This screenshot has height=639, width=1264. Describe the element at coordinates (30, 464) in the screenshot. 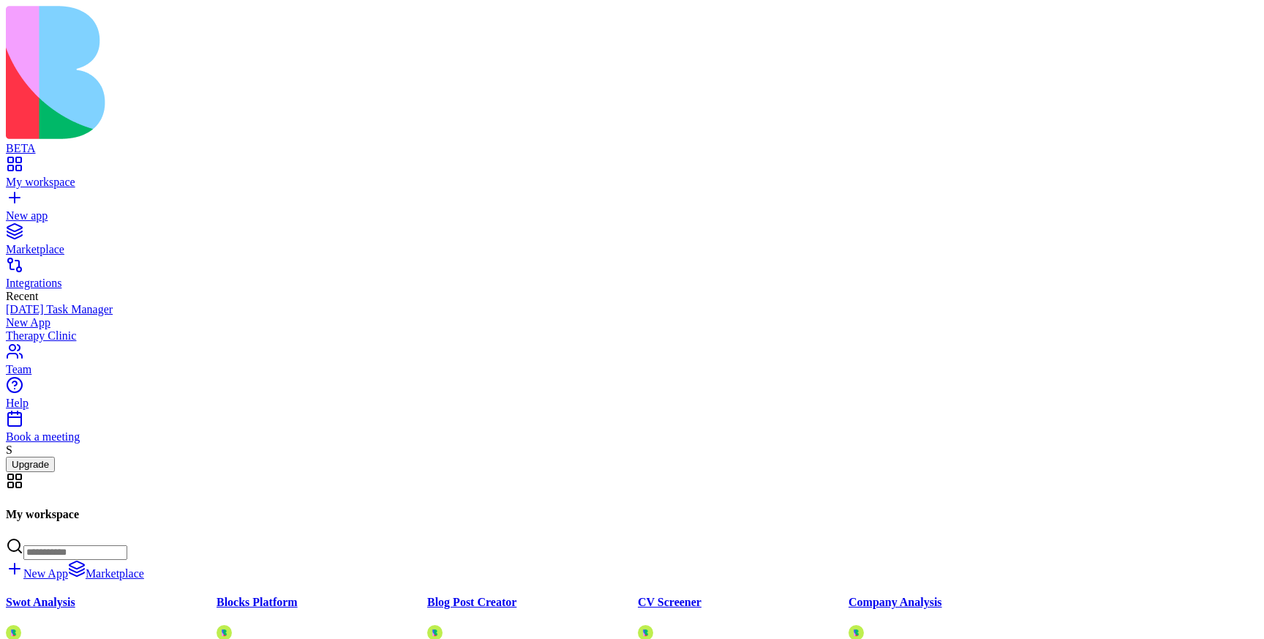

I see `button: Upgrade` at that location.